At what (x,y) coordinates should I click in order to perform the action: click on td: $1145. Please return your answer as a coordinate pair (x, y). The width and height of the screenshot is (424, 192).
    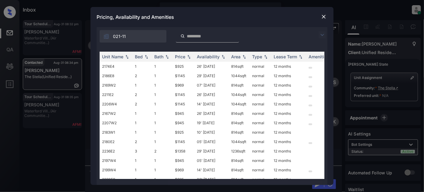
    Looking at the image, I should click on (184, 95).